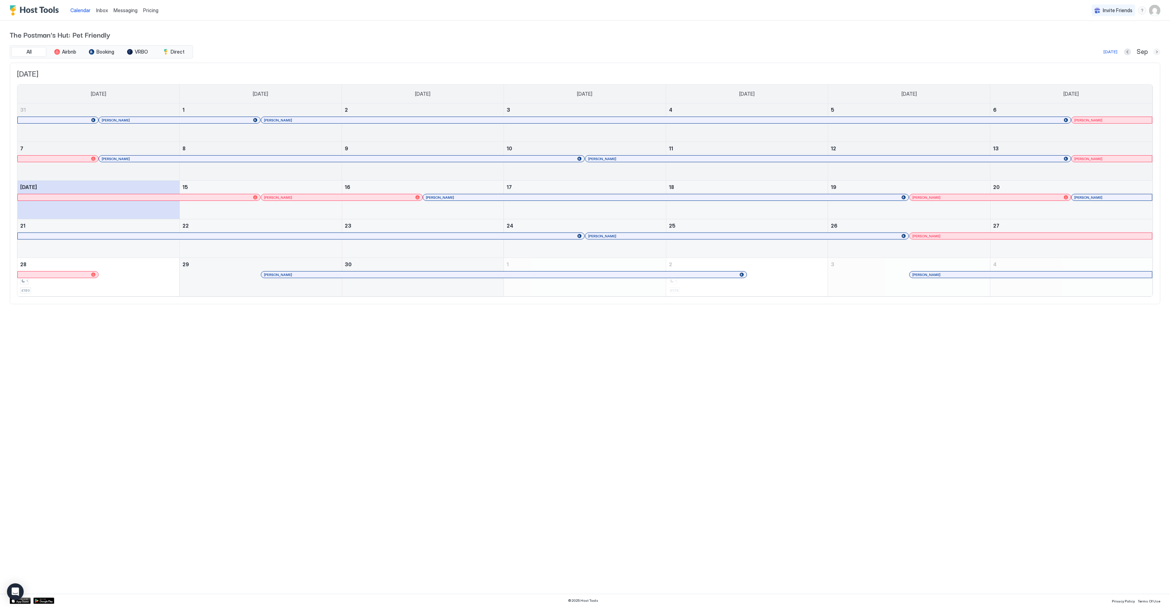 Image resolution: width=1170 pixels, height=607 pixels. Describe the element at coordinates (509, 148) in the screenshot. I see `span: 10` at that location.